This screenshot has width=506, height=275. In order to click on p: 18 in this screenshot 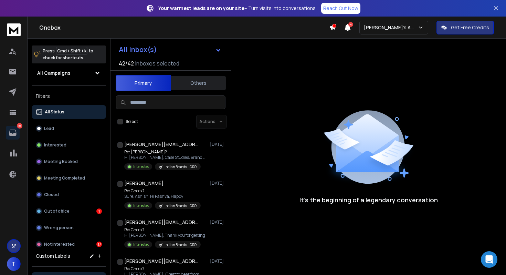, I will do `click(20, 126)`.